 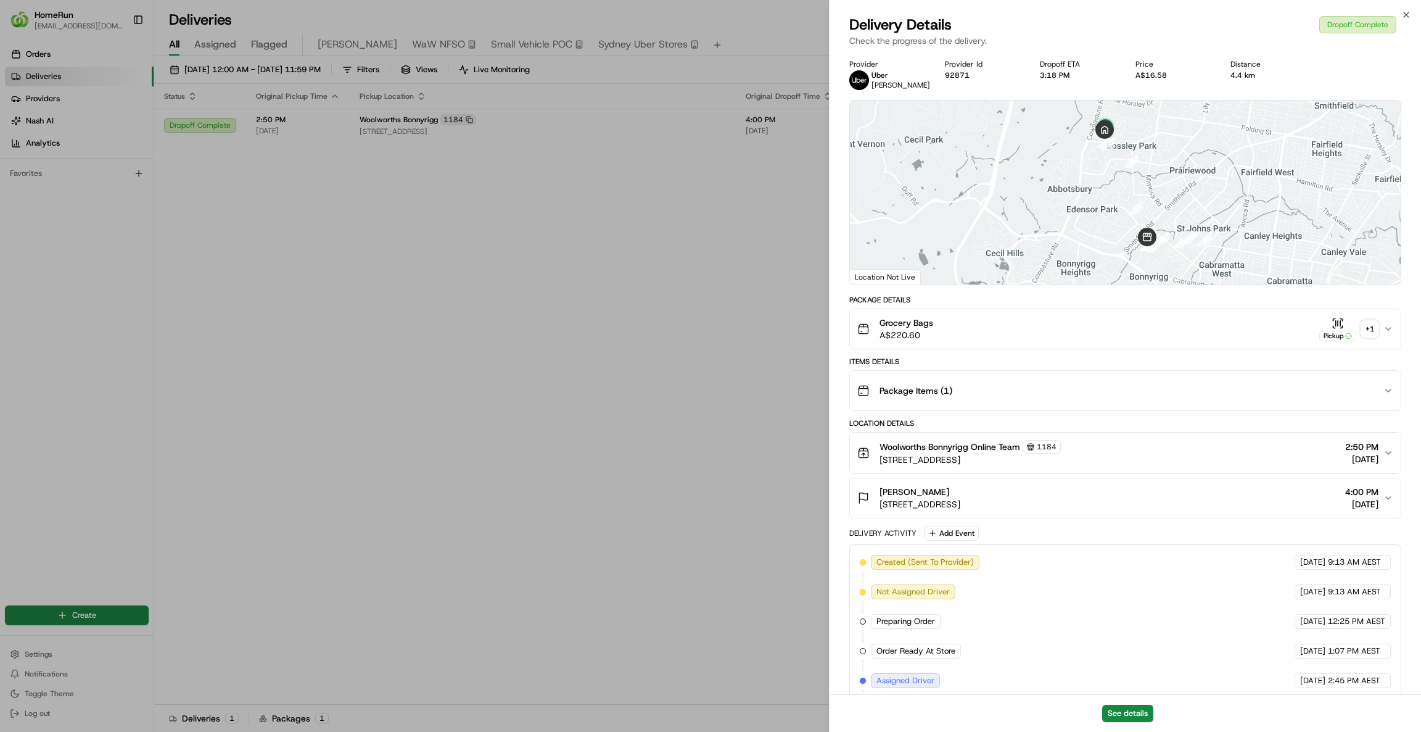 What do you see at coordinates (1189, 238) in the screenshot?
I see `div: 3` at bounding box center [1189, 238].